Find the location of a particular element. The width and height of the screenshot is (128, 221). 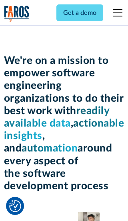

span: automation is located at coordinates (50, 148).